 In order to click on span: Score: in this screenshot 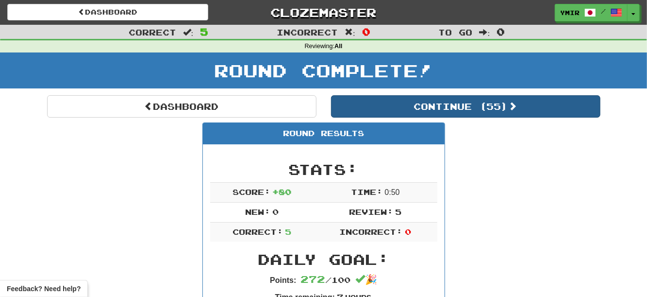, I will do `click(251, 191)`.